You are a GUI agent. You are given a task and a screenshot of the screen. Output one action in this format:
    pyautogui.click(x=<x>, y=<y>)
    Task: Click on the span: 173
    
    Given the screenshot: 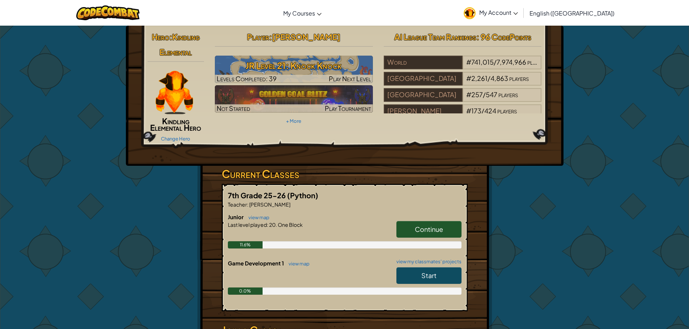 What is the action you would take?
    pyautogui.click(x=476, y=111)
    